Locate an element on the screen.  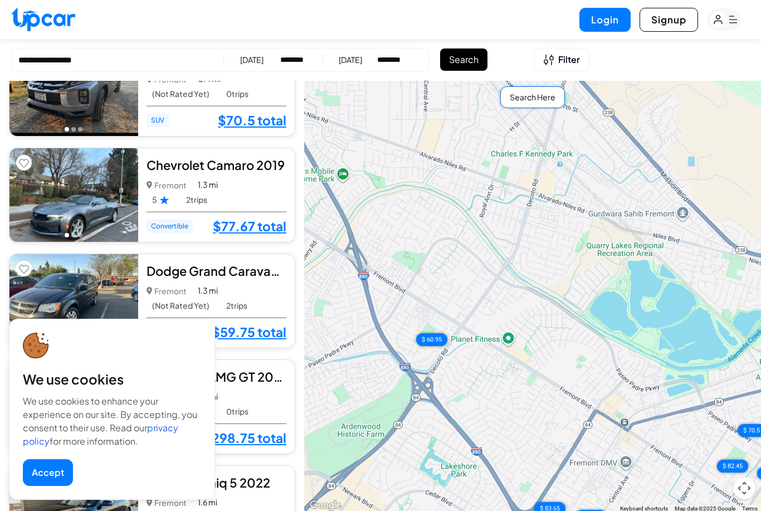
img: cookie-icon.svg is located at coordinates (36, 345).